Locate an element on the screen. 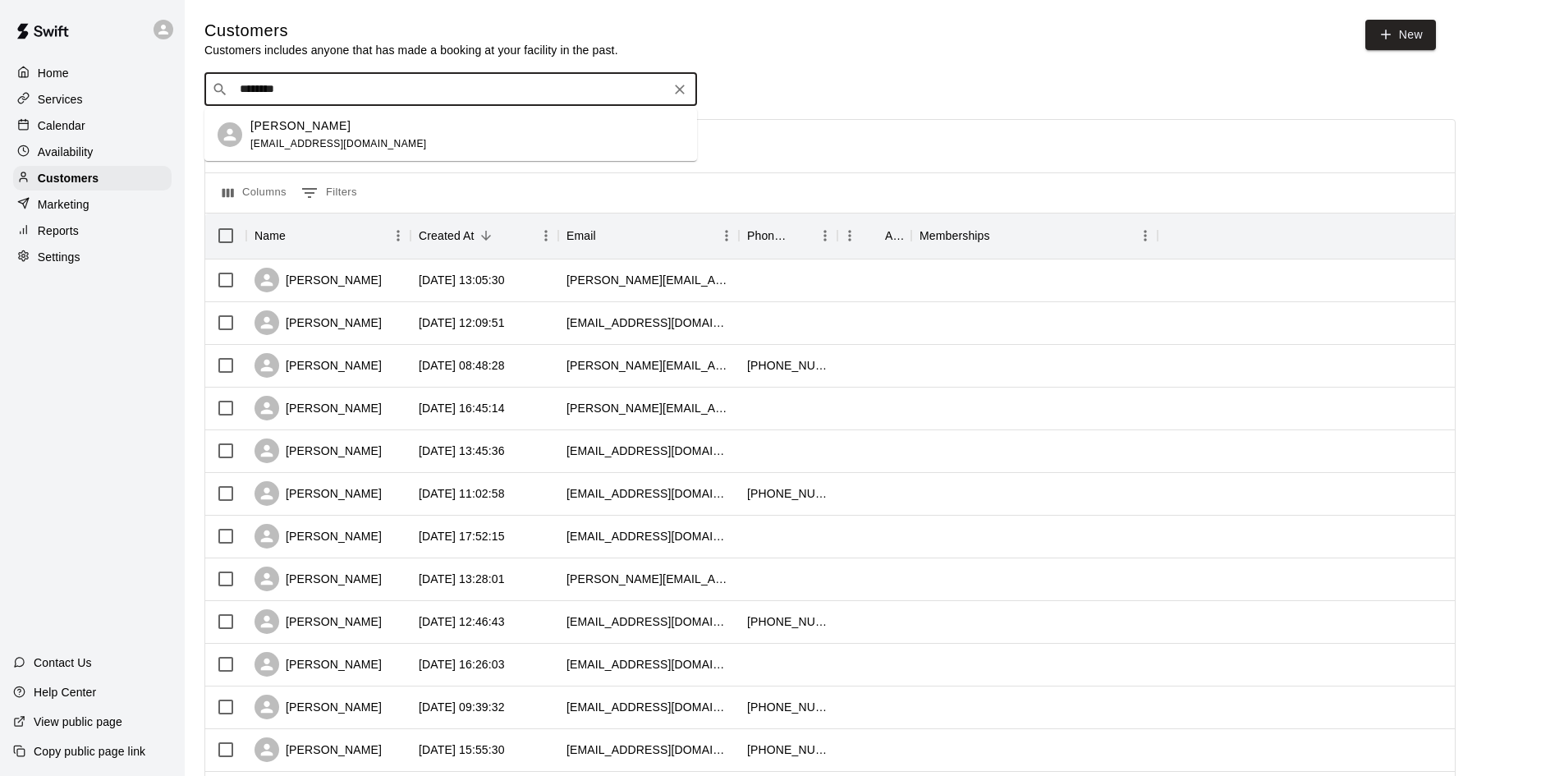  p: Calendar is located at coordinates (62, 126).